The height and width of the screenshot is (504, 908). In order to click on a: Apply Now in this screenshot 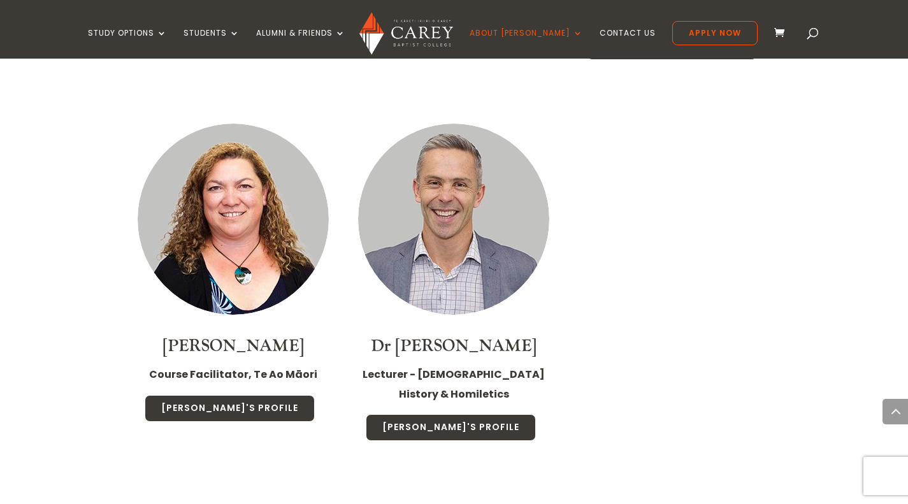, I will do `click(715, 33)`.